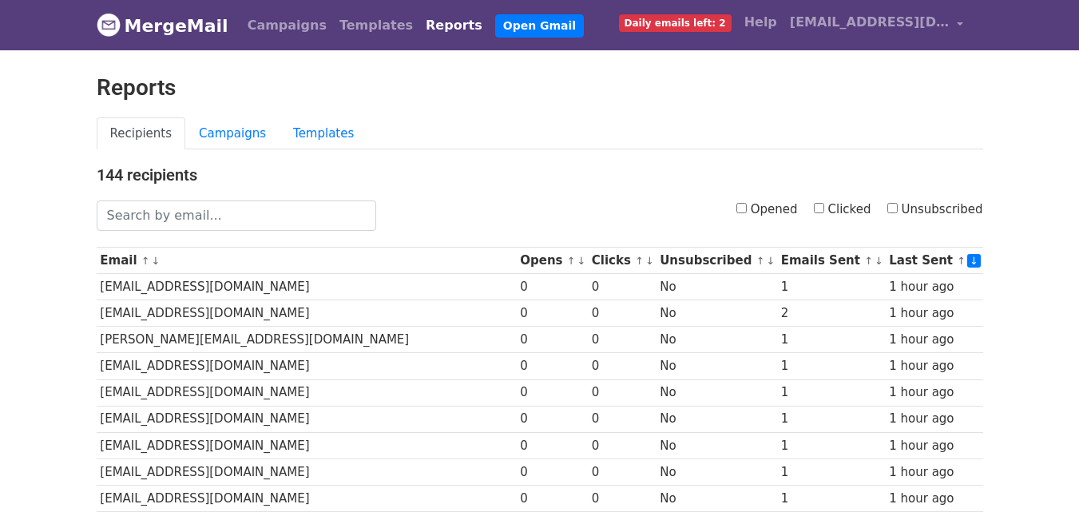 The image size is (1079, 512). Describe the element at coordinates (162, 26) in the screenshot. I see `a: MergeMail` at that location.